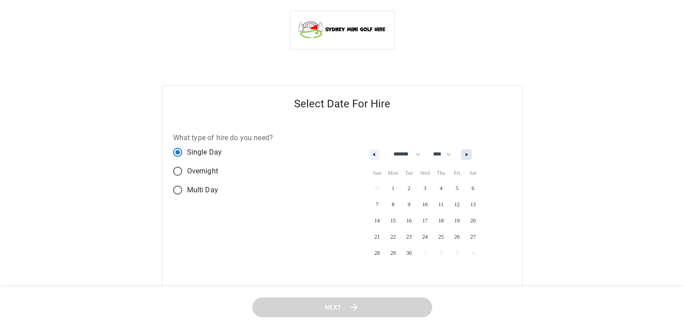 The image size is (684, 328). Describe the element at coordinates (441, 221) in the screenshot. I see `button: 18` at that location.